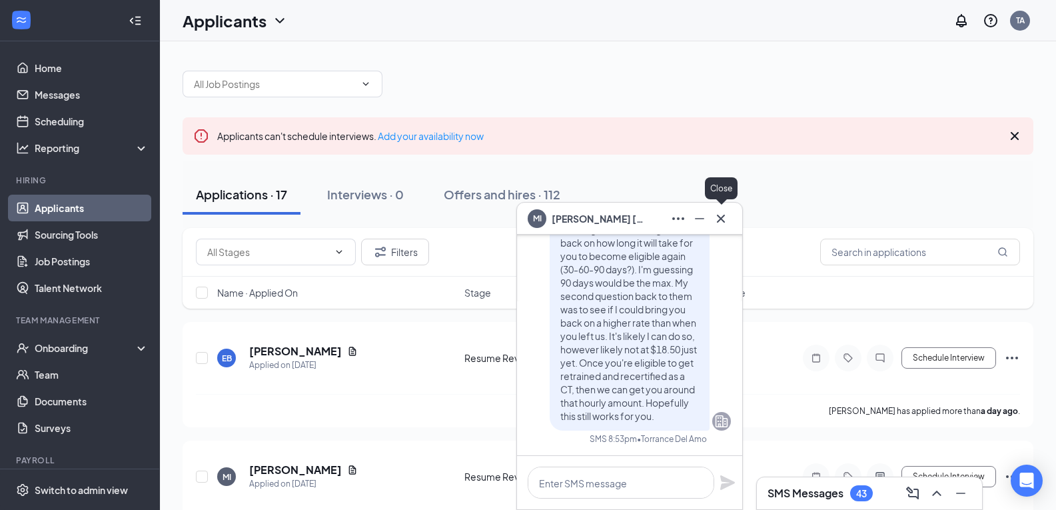  I want to click on a: Team, so click(91, 375).